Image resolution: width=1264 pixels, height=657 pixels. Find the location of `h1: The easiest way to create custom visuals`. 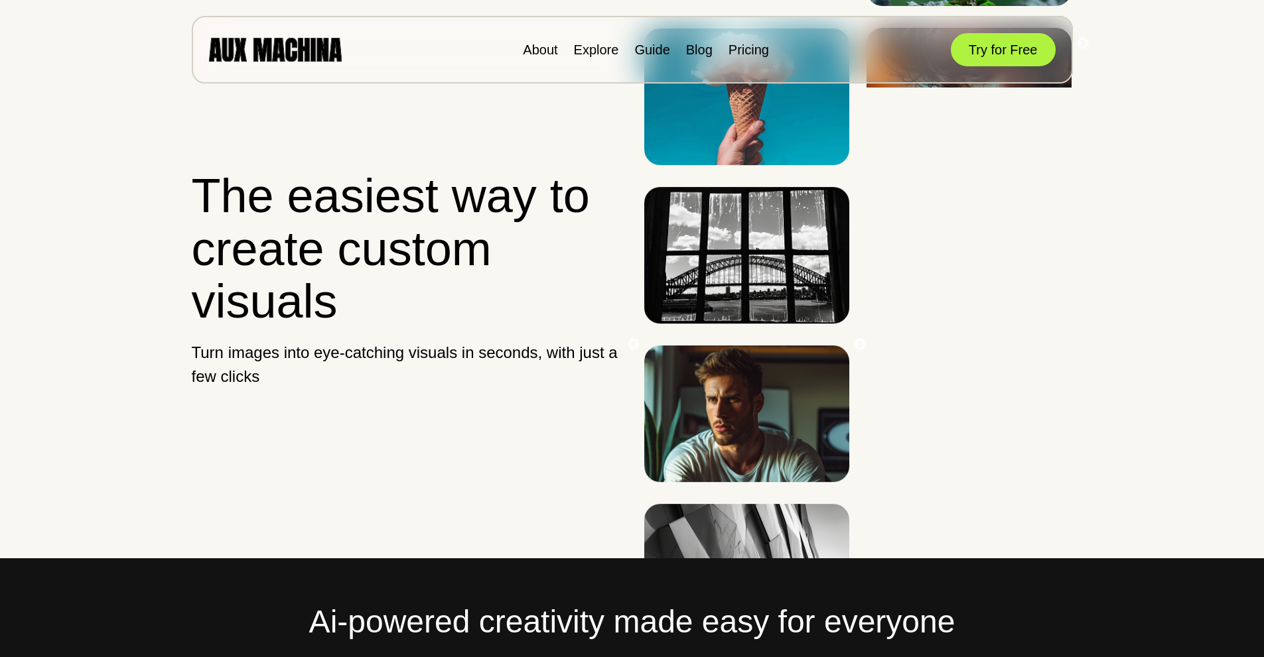

h1: The easiest way to create custom visuals is located at coordinates (406, 249).